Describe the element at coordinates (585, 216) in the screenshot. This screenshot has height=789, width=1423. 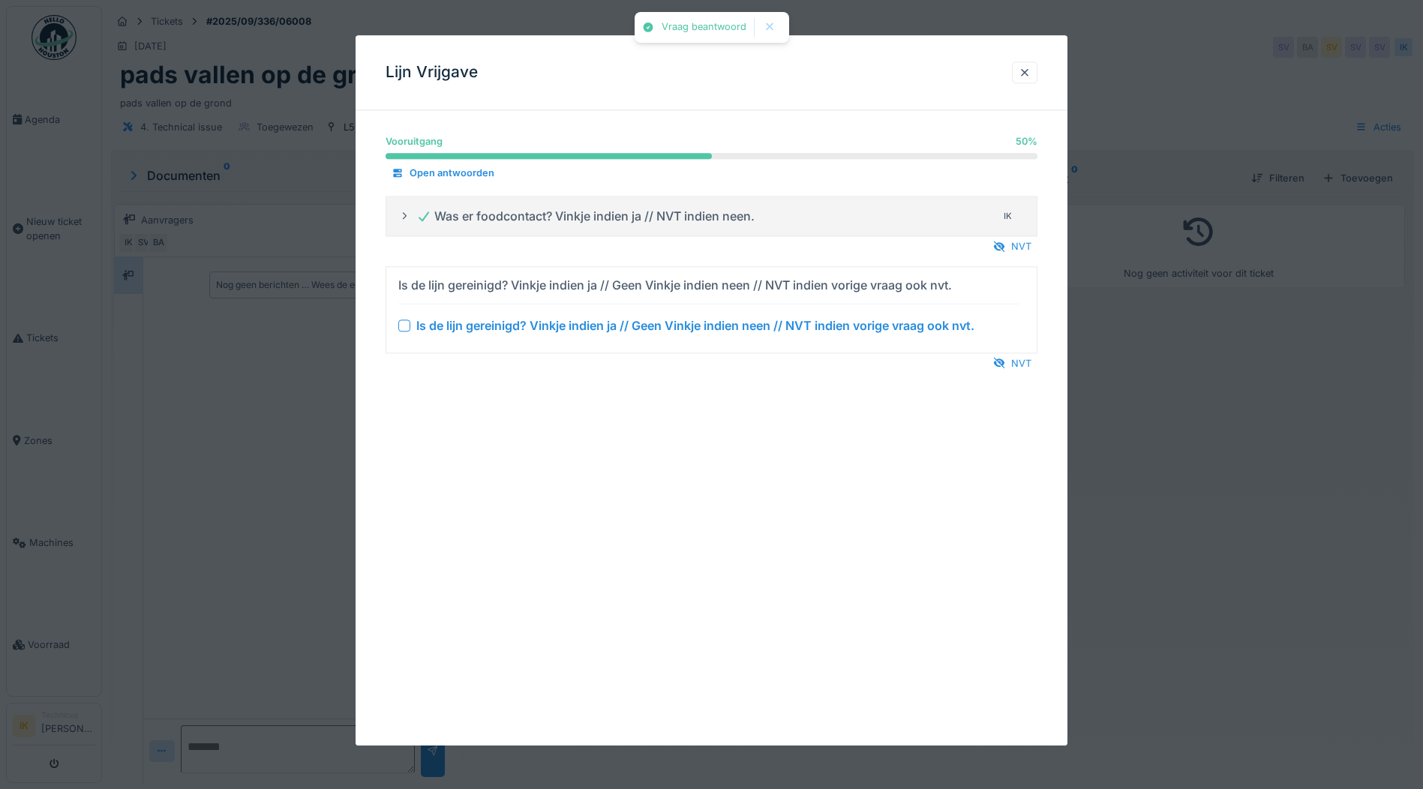
I see `div: Was er foodcontact? Vinkje indien ja // NVT indien neen.` at that location.